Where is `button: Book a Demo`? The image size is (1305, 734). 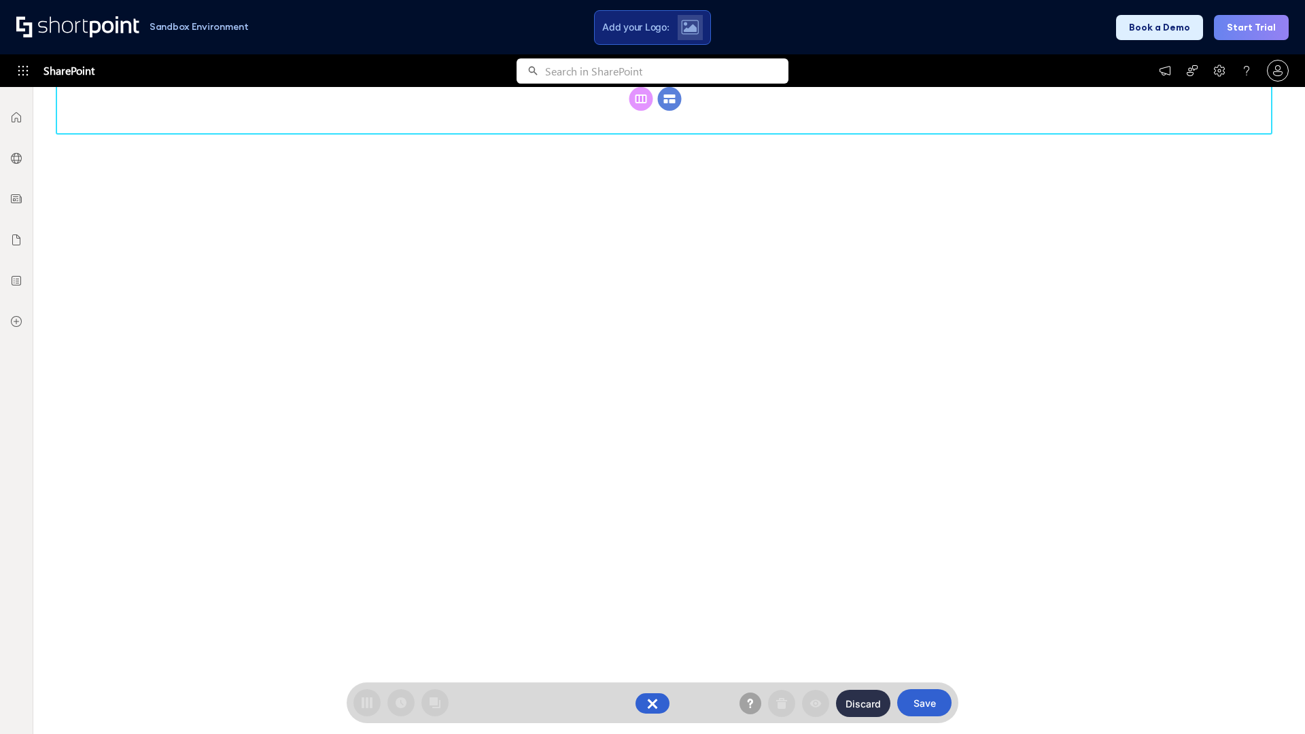
button: Book a Demo is located at coordinates (1159, 27).